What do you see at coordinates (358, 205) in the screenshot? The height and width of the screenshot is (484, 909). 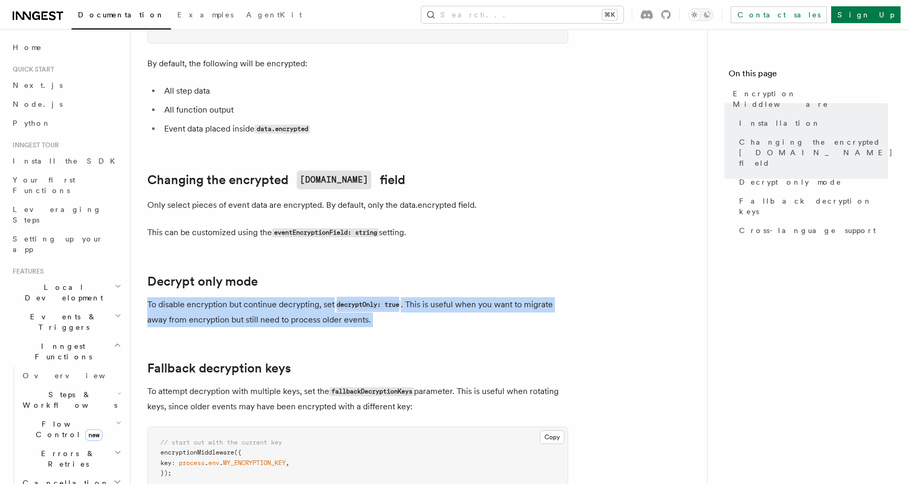 I see `p: Only select pieces of event data are encrypted. By default, only the data.encrypted field.` at bounding box center [358, 205].